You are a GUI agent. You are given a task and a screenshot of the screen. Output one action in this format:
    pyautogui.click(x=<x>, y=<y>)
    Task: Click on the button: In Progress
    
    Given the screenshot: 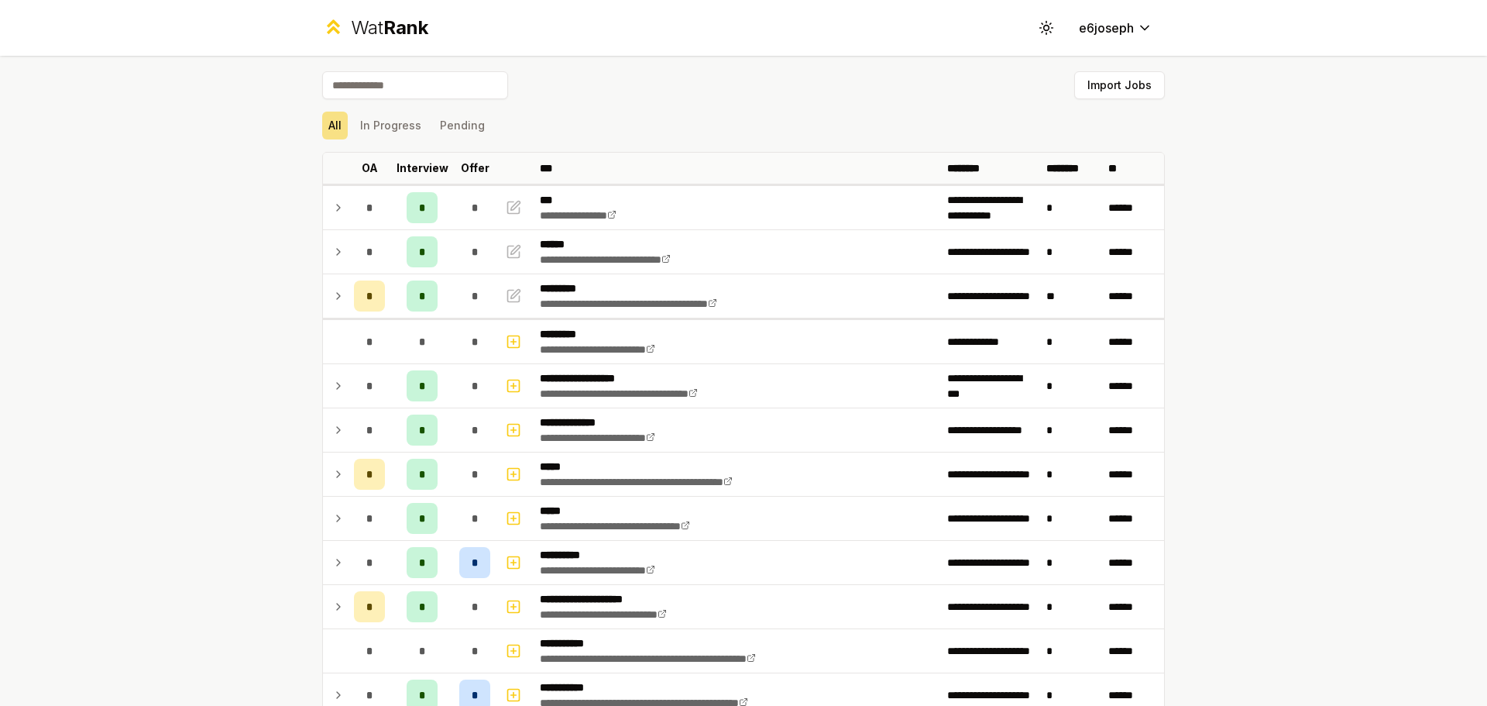 What is the action you would take?
    pyautogui.click(x=390, y=125)
    